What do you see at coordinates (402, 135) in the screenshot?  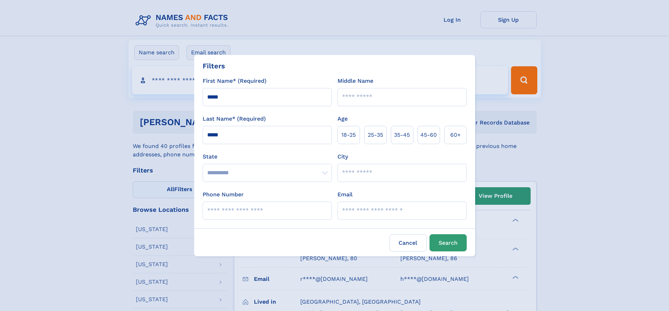 I see `span: 35‑45` at bounding box center [402, 135].